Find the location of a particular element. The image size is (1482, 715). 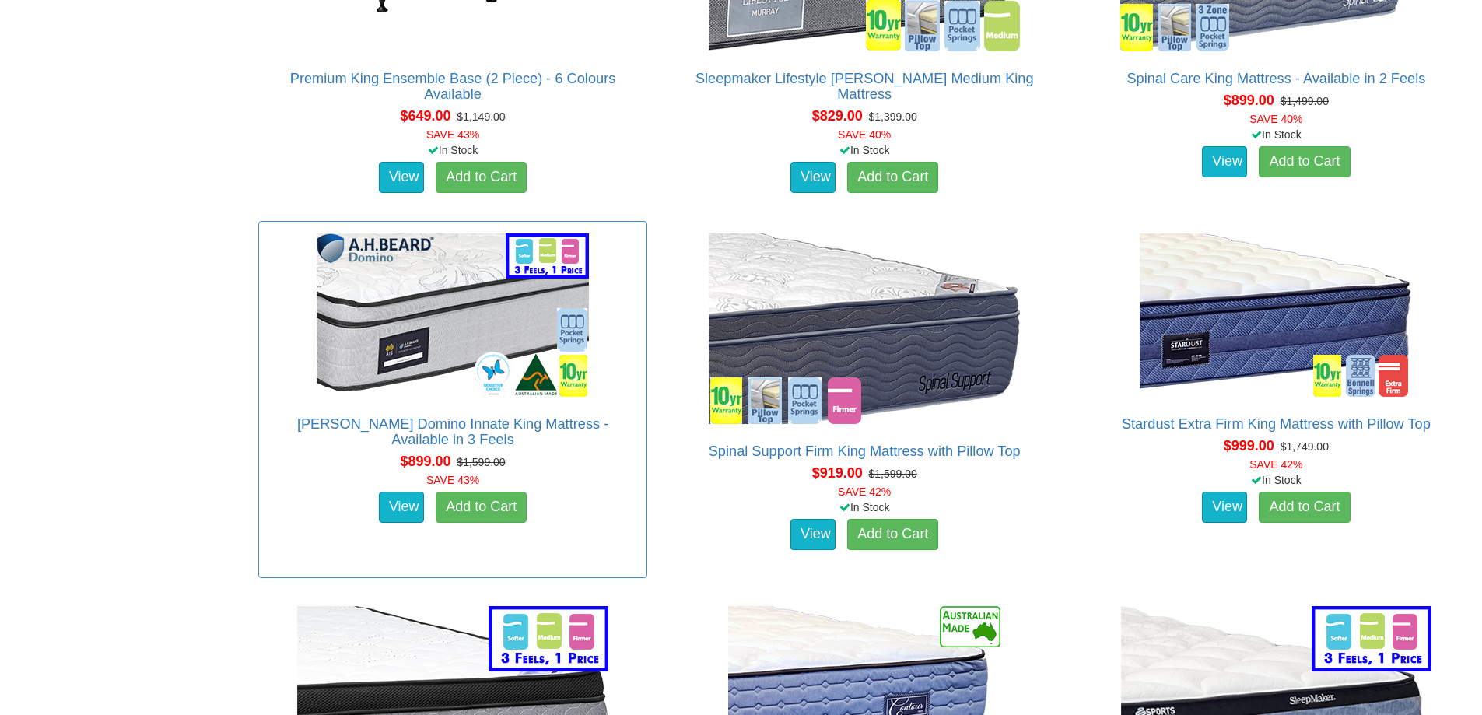

a: Stardust Extra Firm King Mattress with Pillow Top is located at coordinates (1276, 424).